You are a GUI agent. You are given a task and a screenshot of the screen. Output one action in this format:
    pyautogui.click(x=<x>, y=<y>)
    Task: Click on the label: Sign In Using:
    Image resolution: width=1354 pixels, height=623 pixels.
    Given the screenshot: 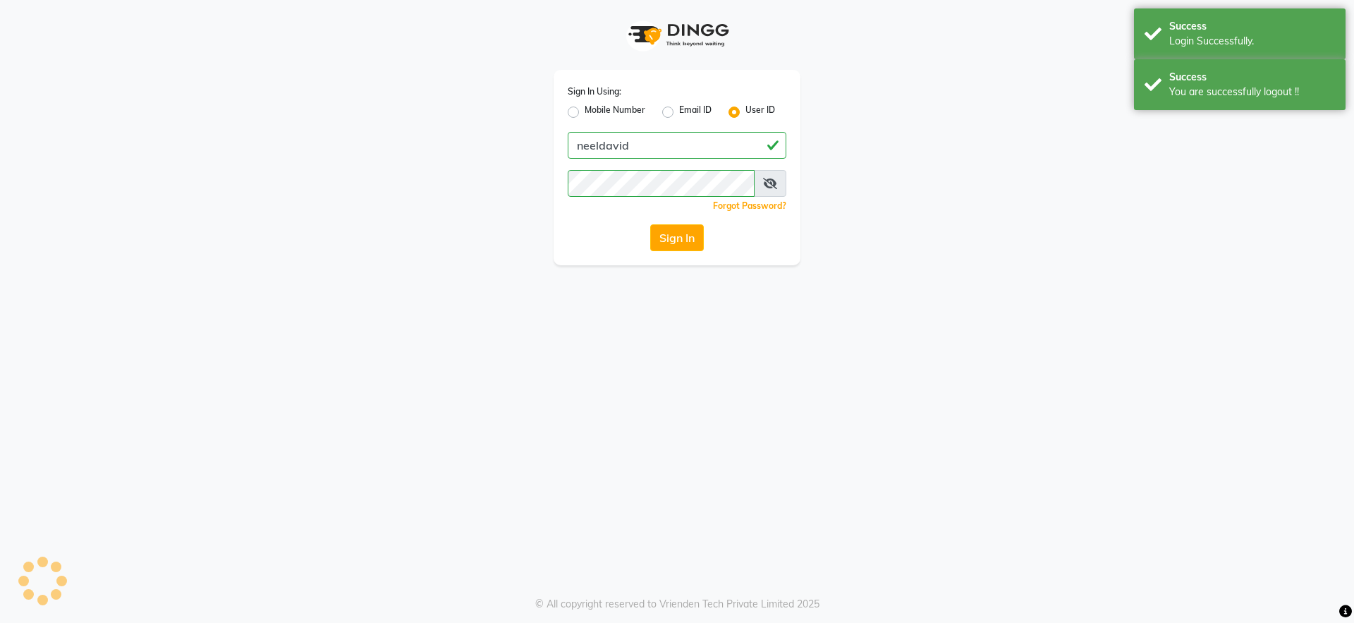 What is the action you would take?
    pyautogui.click(x=594, y=92)
    